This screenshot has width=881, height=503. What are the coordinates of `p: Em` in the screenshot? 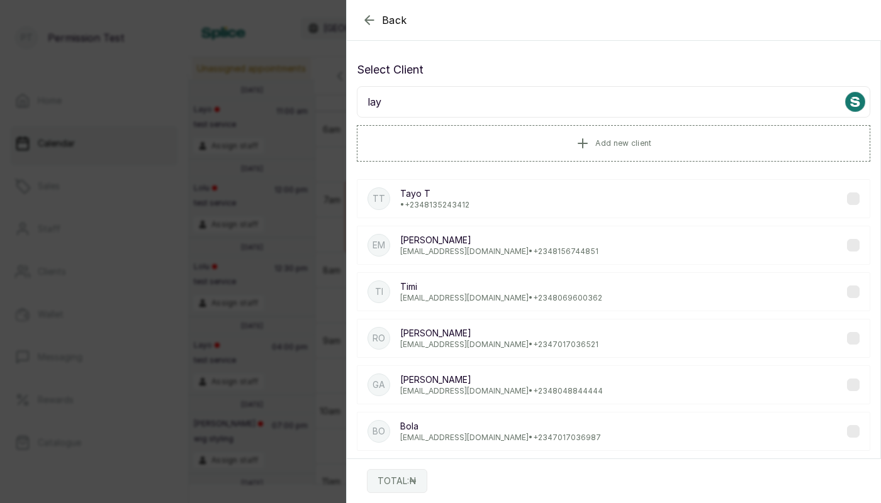 It's located at (379, 245).